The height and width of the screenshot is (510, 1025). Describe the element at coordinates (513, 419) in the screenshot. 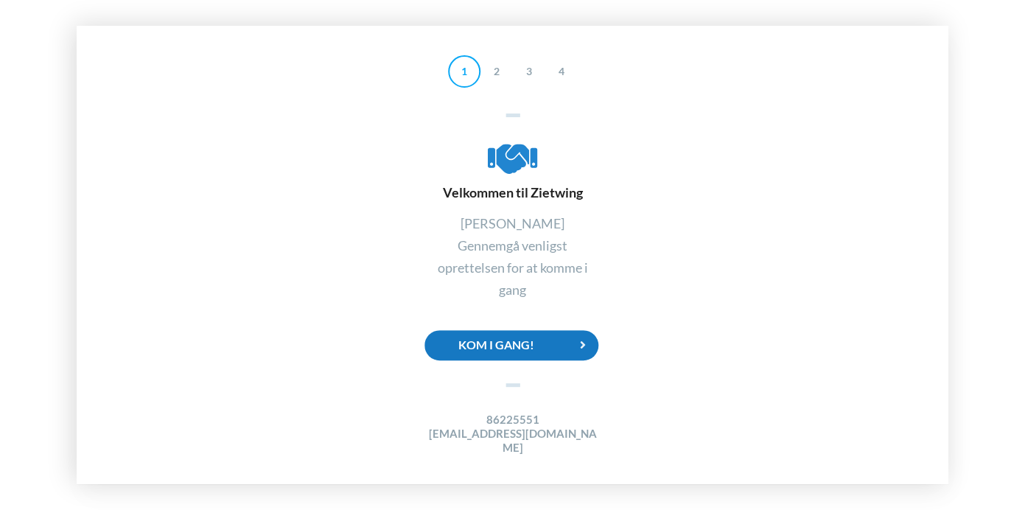

I see `h4: 86225551` at that location.